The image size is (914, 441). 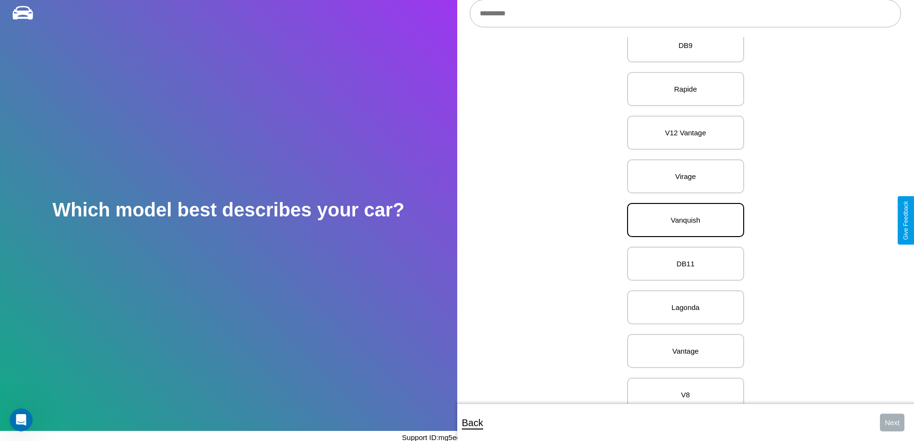 I want to click on p: DB9, so click(x=686, y=45).